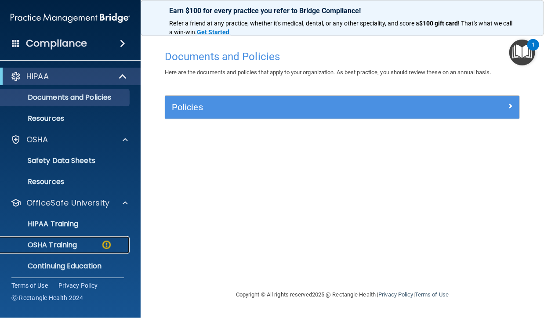 This screenshot has height=318, width=544. Describe the element at coordinates (37, 76) in the screenshot. I see `p: HIPAA` at that location.